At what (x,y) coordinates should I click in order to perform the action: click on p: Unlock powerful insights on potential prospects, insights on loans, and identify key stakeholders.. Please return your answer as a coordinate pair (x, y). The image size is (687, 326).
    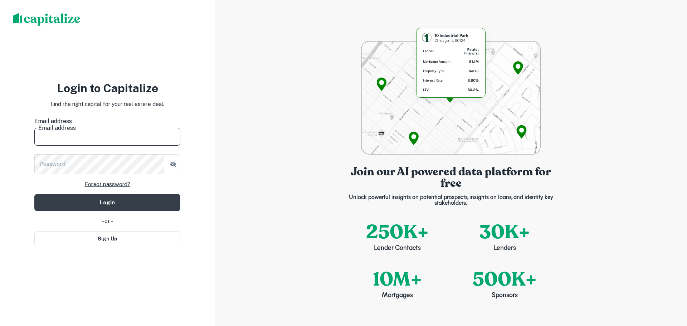
    Looking at the image, I should click on (451, 200).